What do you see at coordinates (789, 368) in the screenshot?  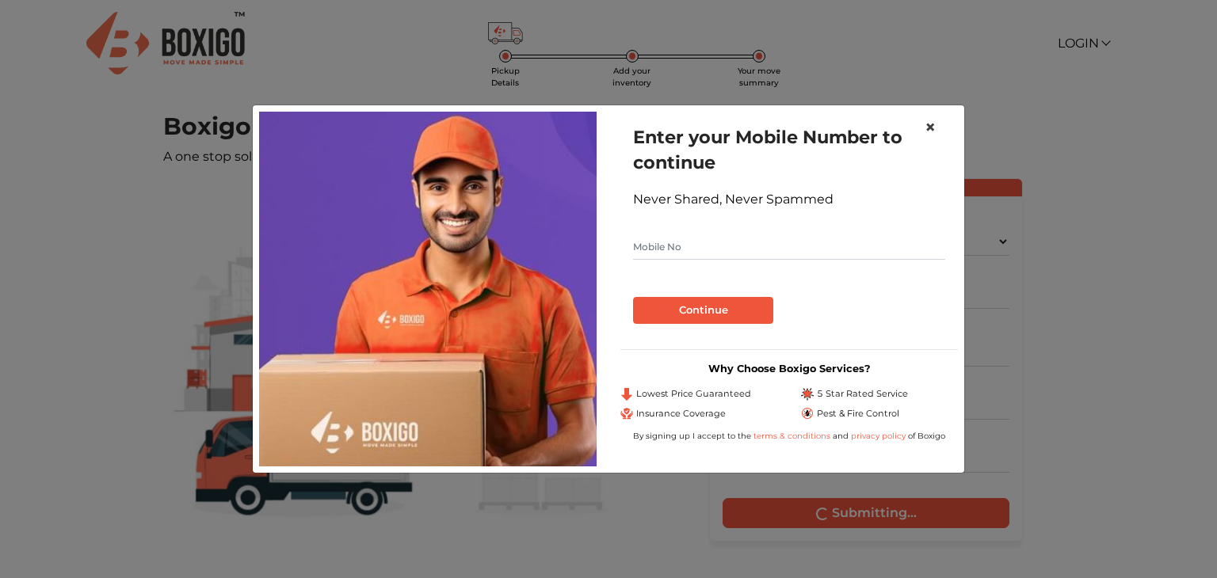 I see `h3: Why Choose Boxigo Services?` at bounding box center [789, 368].